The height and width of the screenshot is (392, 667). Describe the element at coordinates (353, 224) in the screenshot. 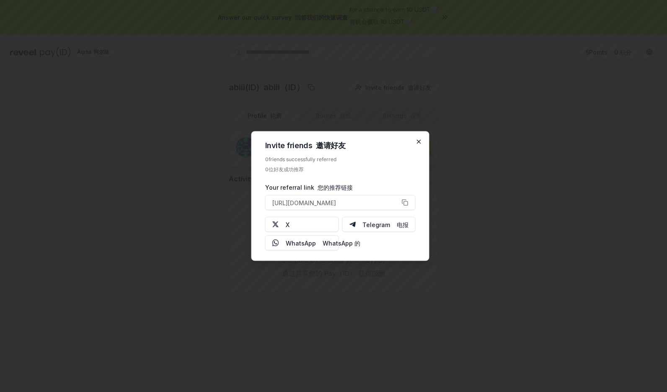

I see `img: Telegram` at that location.